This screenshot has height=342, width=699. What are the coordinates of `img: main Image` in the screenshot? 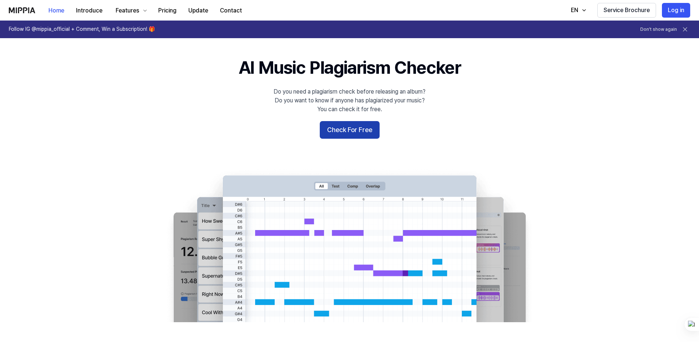 It's located at (349, 245).